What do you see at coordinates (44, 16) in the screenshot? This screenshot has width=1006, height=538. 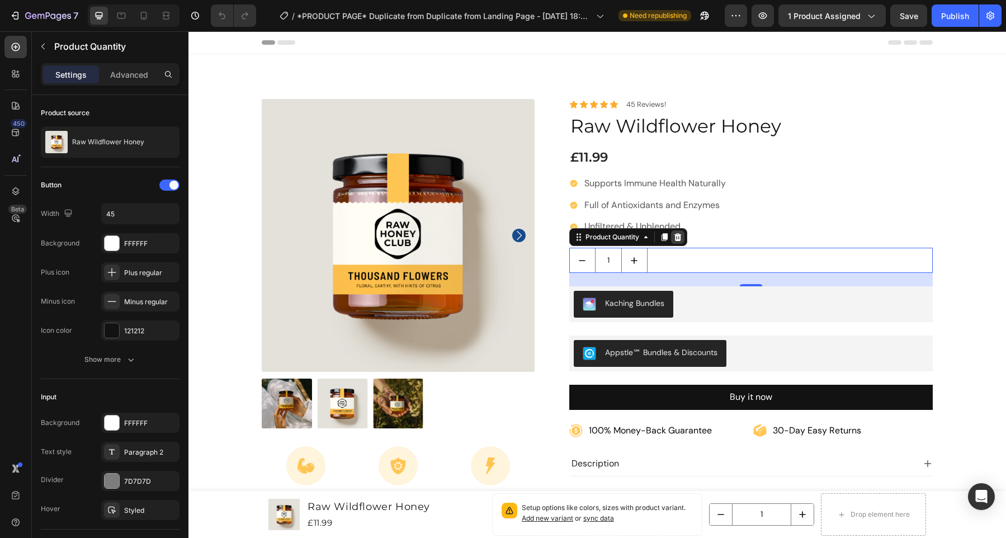 I see `button: 7` at bounding box center [44, 16].